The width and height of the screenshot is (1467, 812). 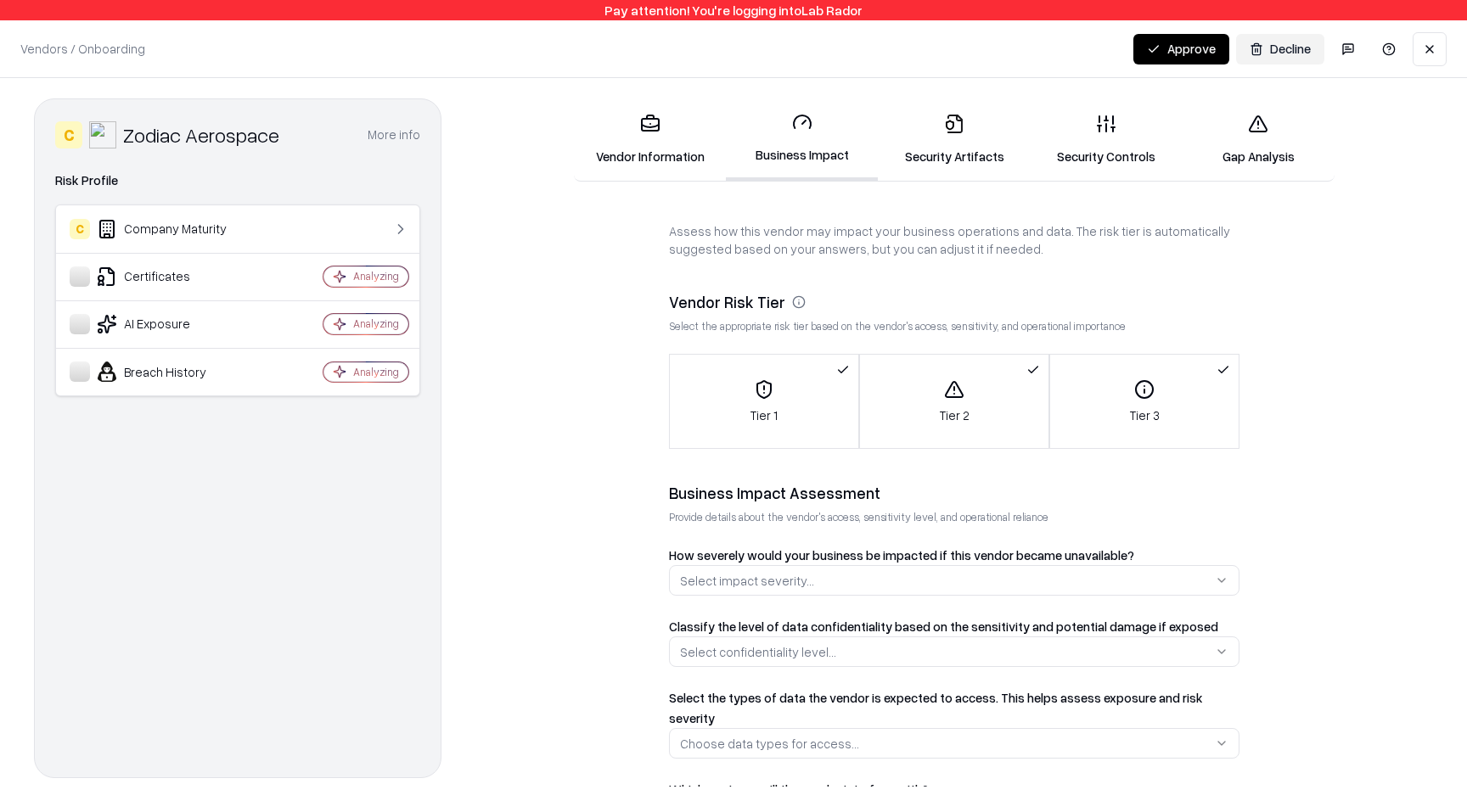 What do you see at coordinates (170, 324) in the screenshot?
I see `div: AI Exposure` at bounding box center [170, 324].